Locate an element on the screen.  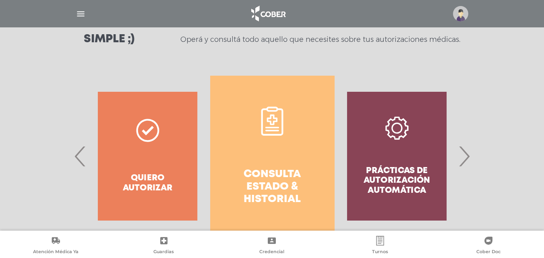
a: Guardias is located at coordinates (164, 246).